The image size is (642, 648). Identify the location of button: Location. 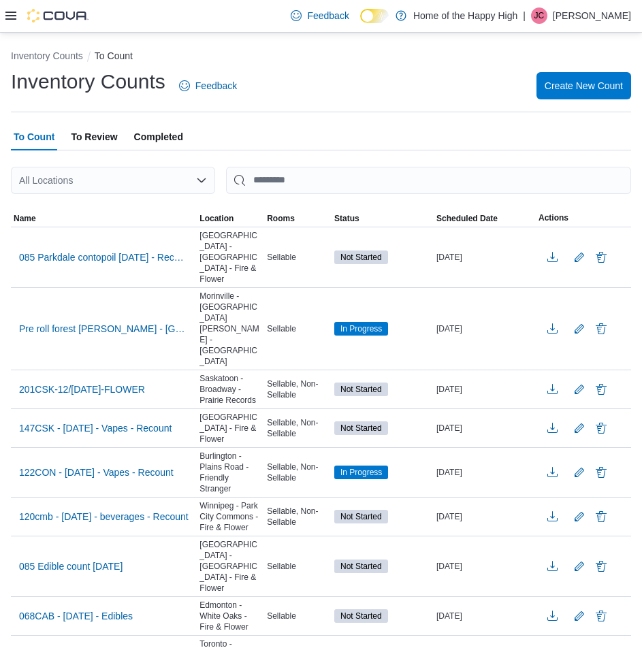
(230, 219).